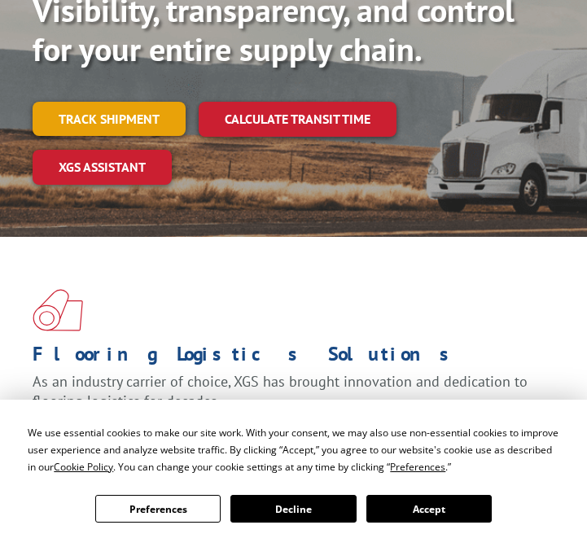  I want to click on span: As an industry carrier of choice, XGS has brought innovation and dedication to flooring logistics..., so click(280, 391).